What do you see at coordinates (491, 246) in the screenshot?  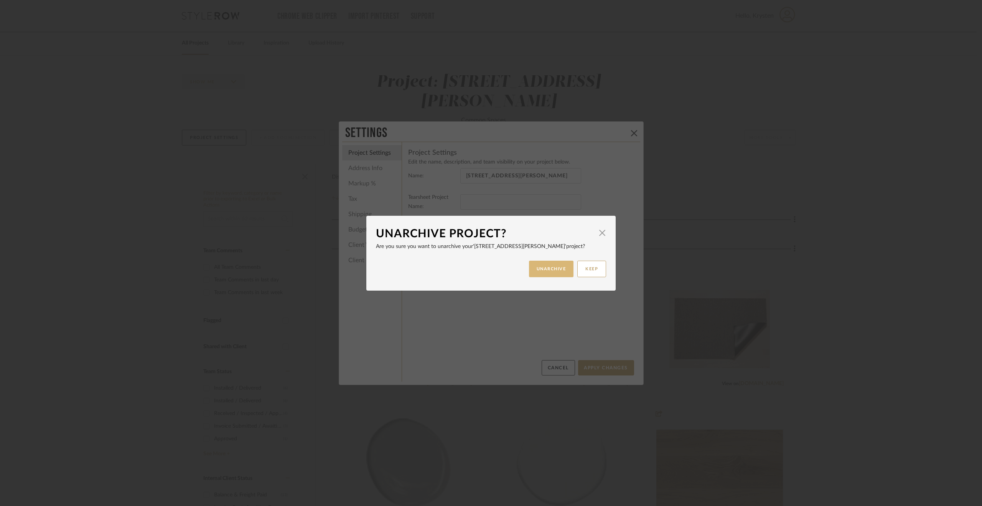 I see `p: Are you sure you want to unarchive your project?` at bounding box center [491, 246].